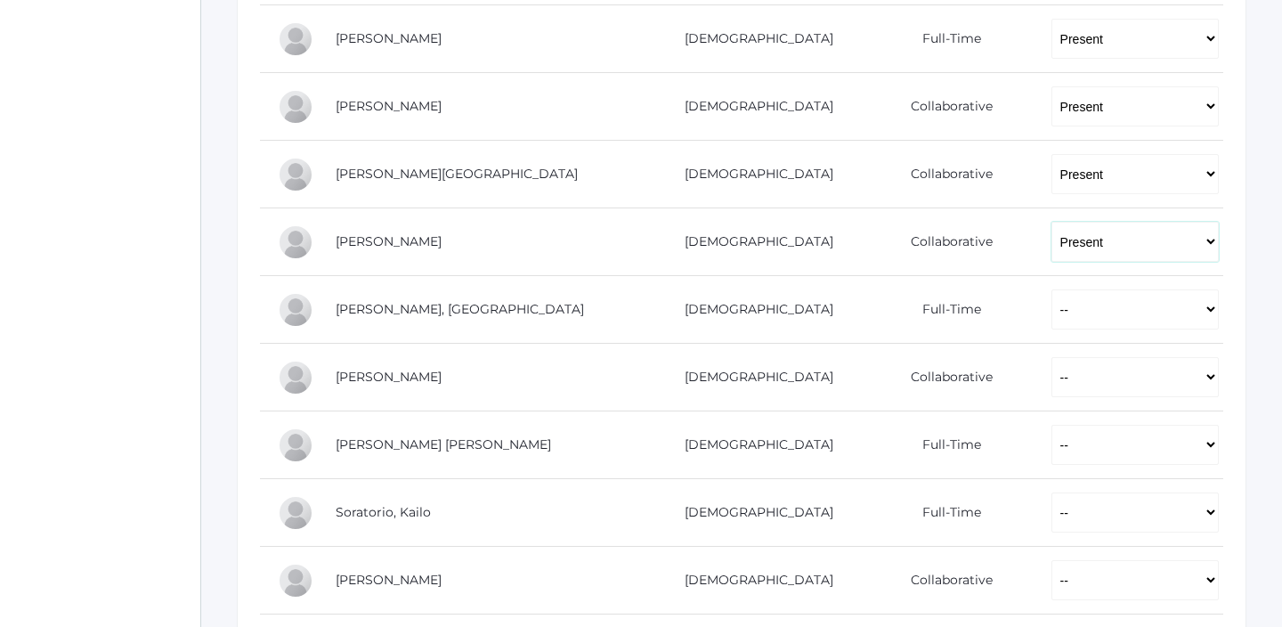 This screenshot has height=627, width=1282. I want to click on div: Ian Serafini Pozzi, so click(296, 445).